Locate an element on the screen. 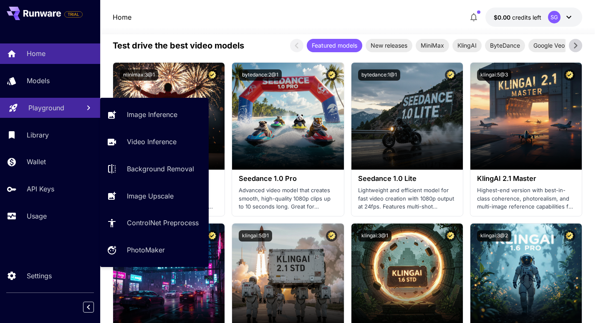  p: Advanced video model that creates smooth, high-quality 1080p clips up to 10 seconds long. Great f... is located at coordinates (288, 198).